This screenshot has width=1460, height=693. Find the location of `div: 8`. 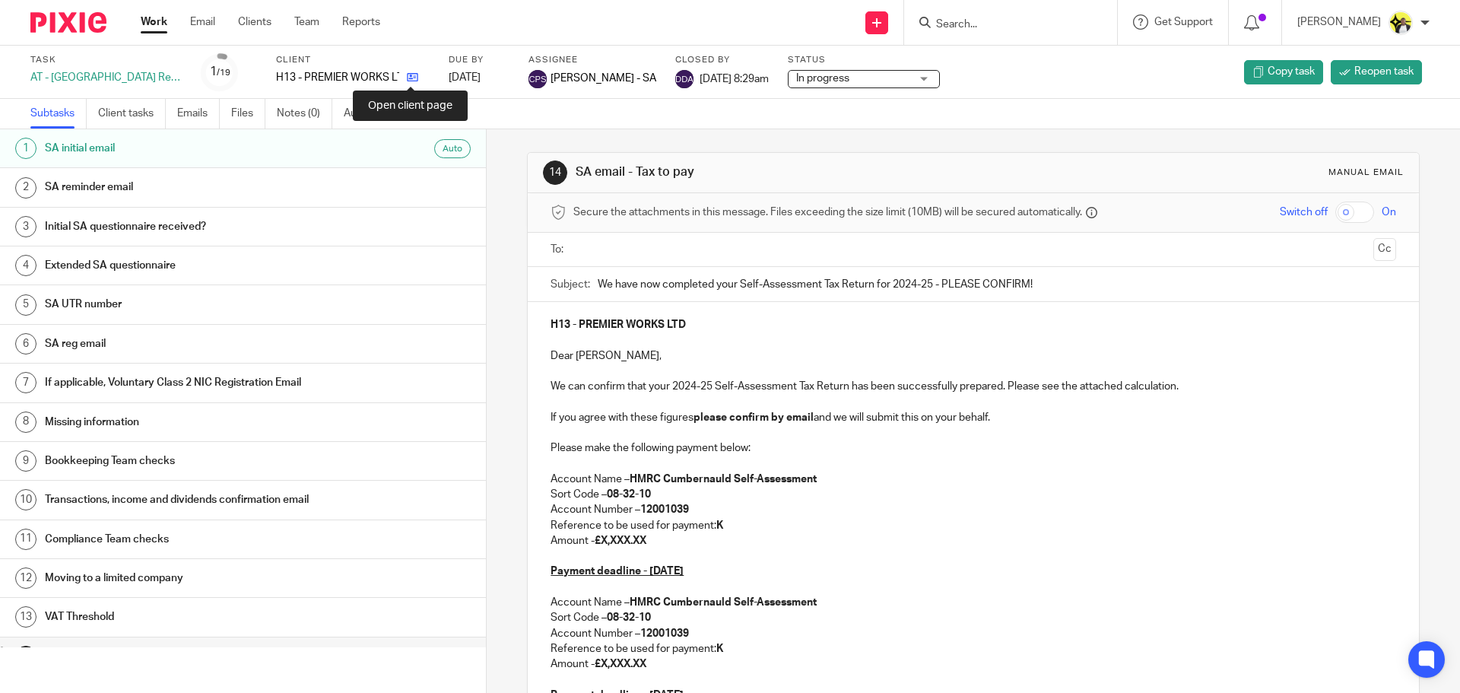

div: 8 is located at coordinates (26, 422).